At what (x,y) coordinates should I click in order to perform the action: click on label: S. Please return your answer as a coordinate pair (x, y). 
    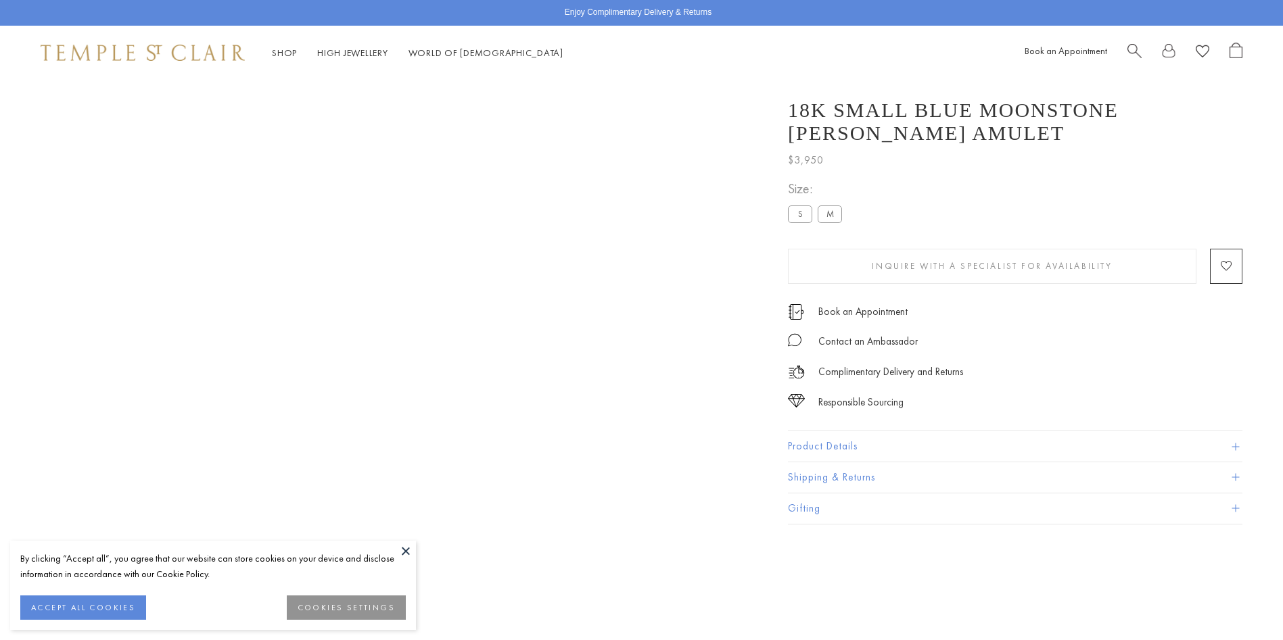
    Looking at the image, I should click on (800, 214).